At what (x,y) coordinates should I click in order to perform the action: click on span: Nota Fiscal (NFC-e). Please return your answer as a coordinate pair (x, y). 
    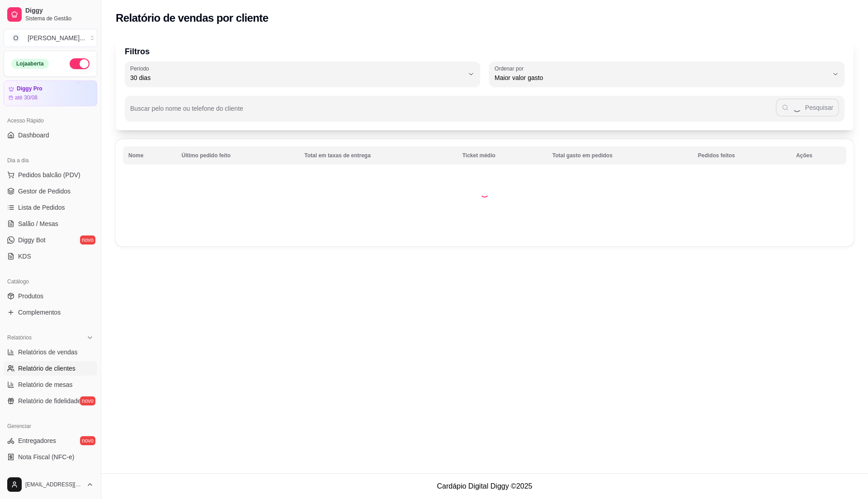
    Looking at the image, I should click on (46, 457).